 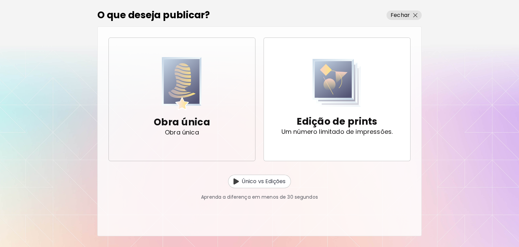 What do you see at coordinates (236, 182) in the screenshot?
I see `img: Unique vs Edition` at bounding box center [236, 182].